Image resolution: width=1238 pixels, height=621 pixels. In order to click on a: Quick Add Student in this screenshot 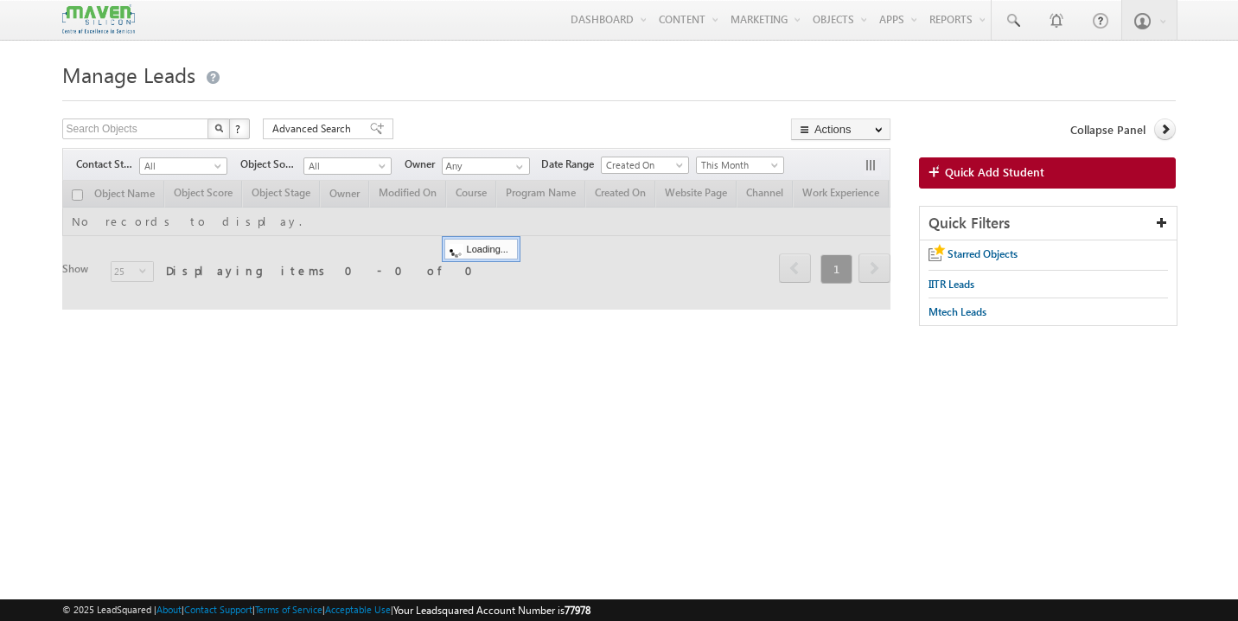, I will do `click(1047, 173)`.